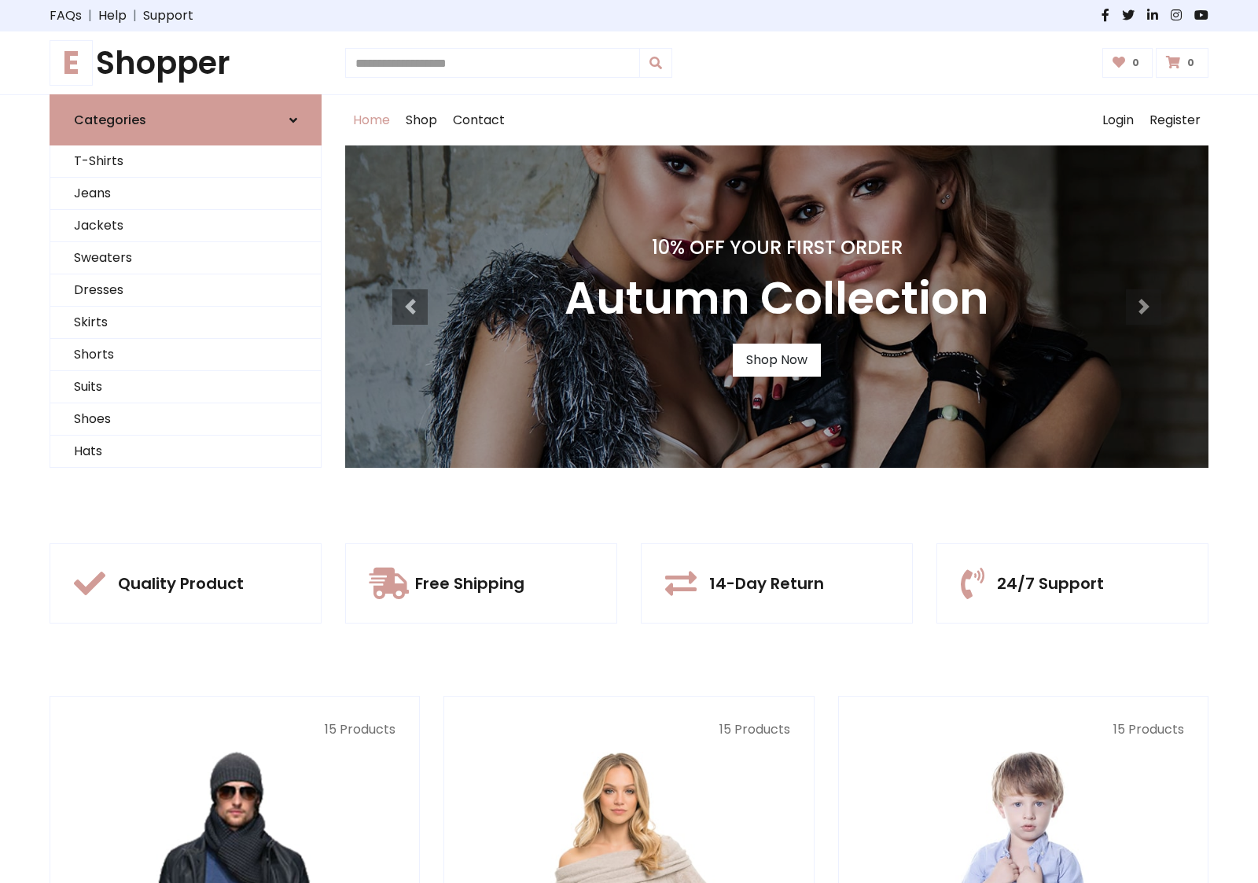 The width and height of the screenshot is (1258, 883). I want to click on a: Login, so click(1118, 120).